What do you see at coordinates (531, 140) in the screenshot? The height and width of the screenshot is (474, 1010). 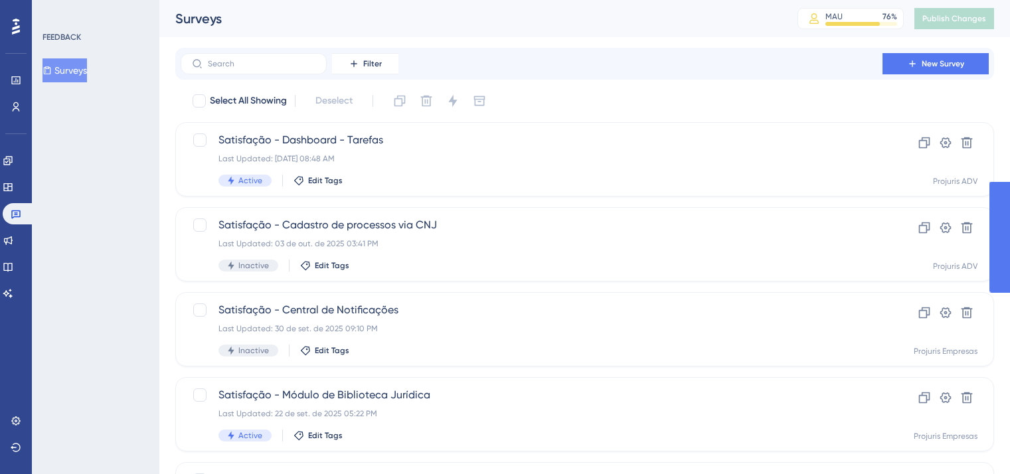 I see `span: Satisfação - Dashboard - Tarefas` at bounding box center [531, 140].